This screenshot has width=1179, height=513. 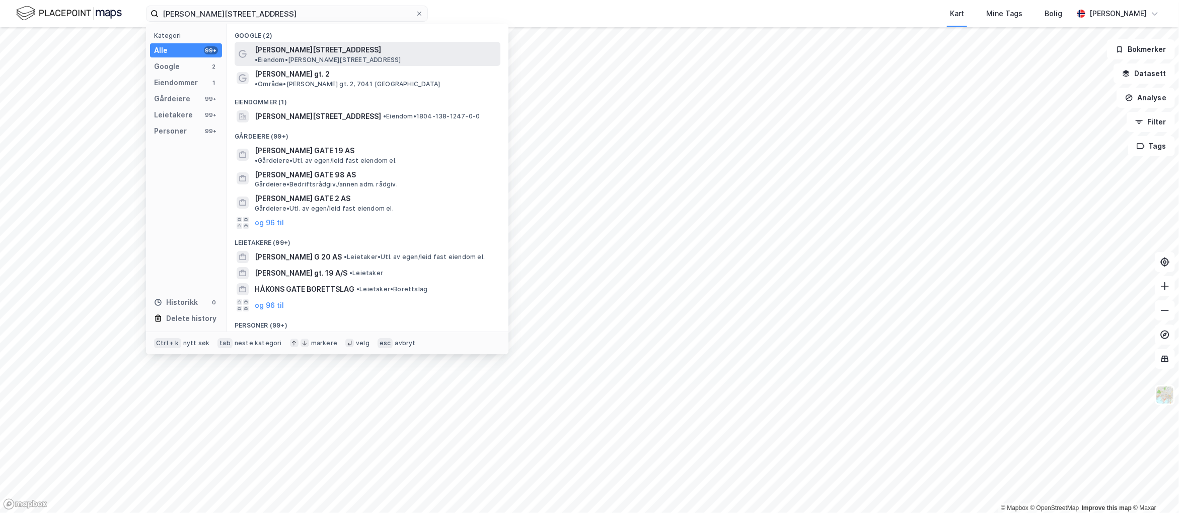 I want to click on div: 0, so click(x=214, y=302).